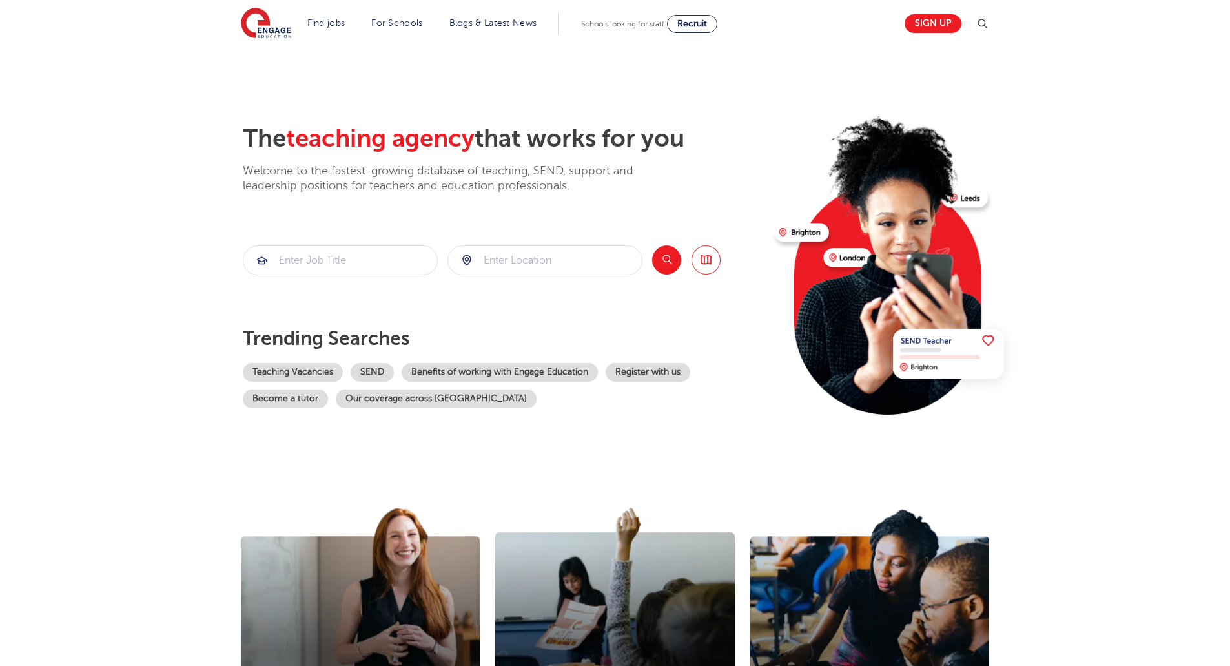 Image resolution: width=1230 pixels, height=666 pixels. Describe the element at coordinates (372, 372) in the screenshot. I see `a: SEND` at that location.